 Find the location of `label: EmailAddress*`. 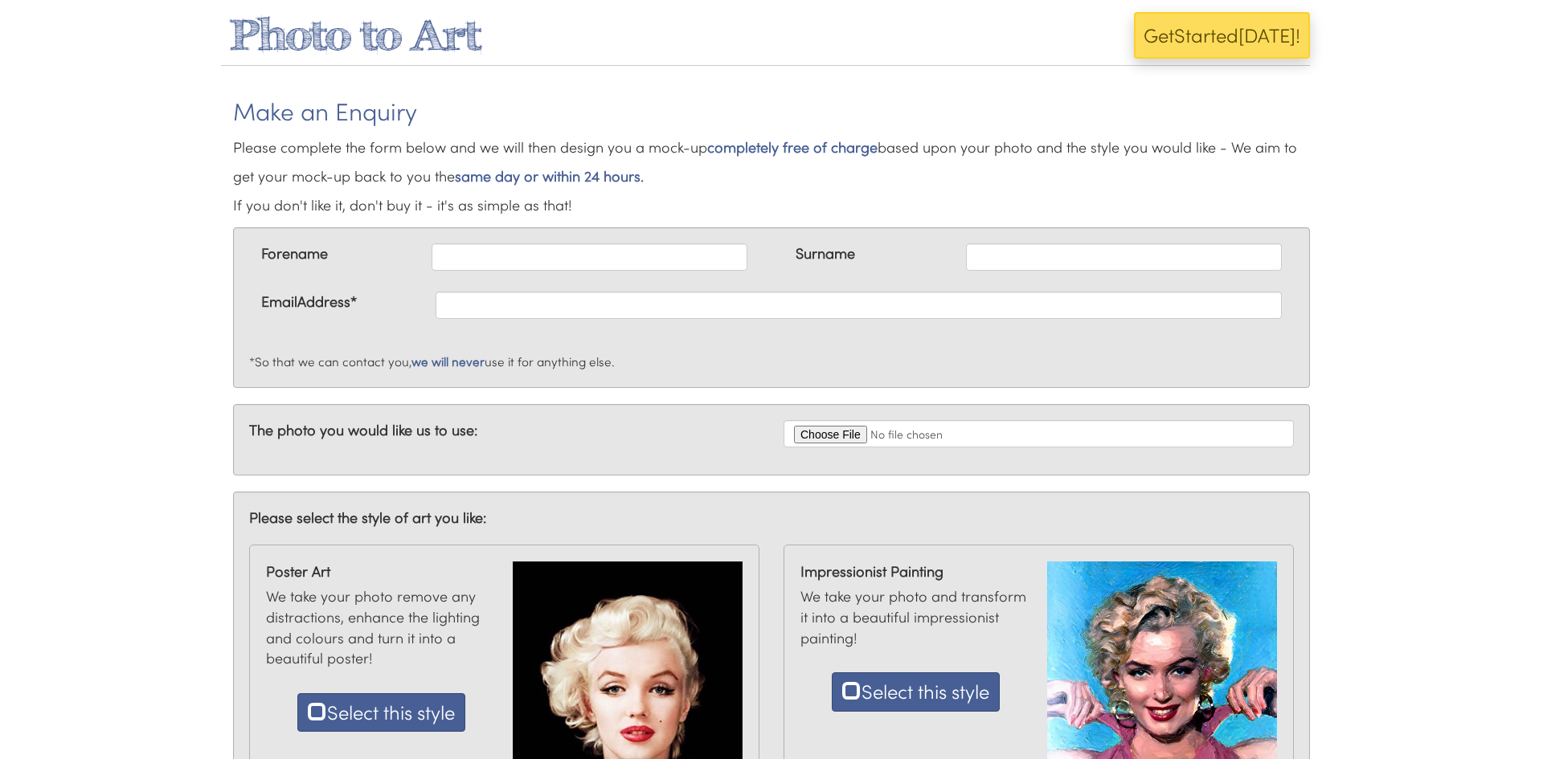

label: EmailAddress* is located at coordinates (309, 302).